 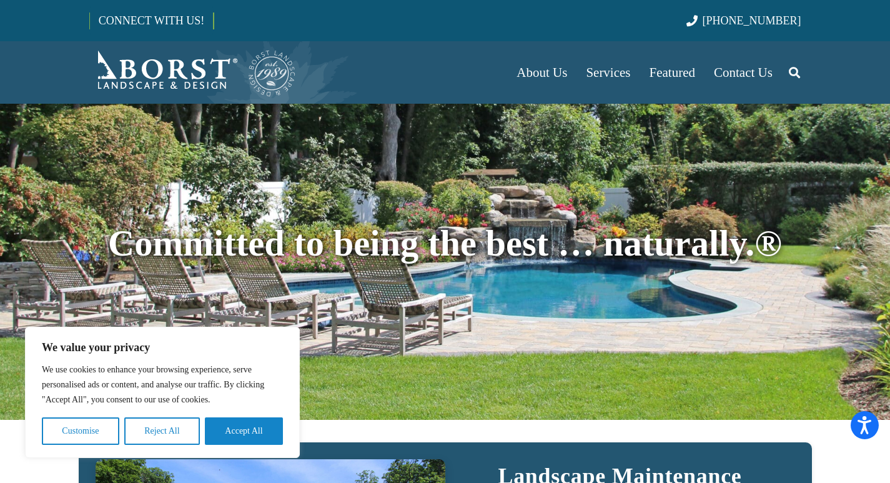 I want to click on span: Services, so click(x=608, y=72).